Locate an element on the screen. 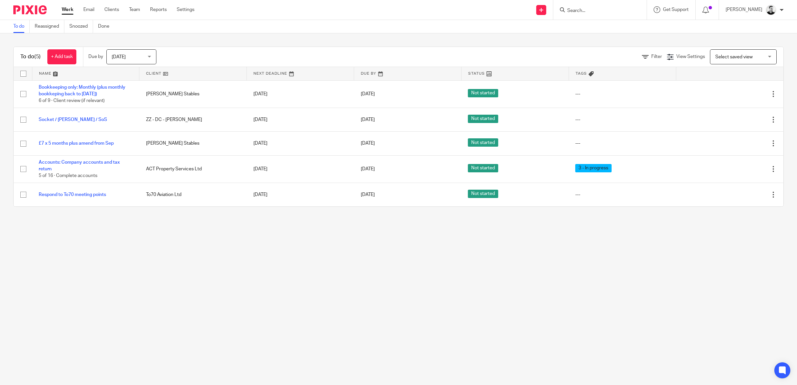 This screenshot has width=797, height=385. a: + Add task is located at coordinates (62, 57).